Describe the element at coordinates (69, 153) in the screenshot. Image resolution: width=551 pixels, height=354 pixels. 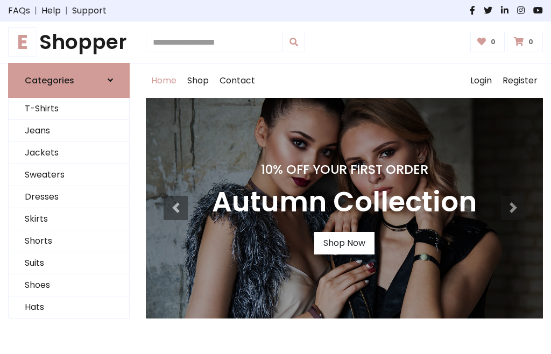
I see `a: Jackets` at that location.